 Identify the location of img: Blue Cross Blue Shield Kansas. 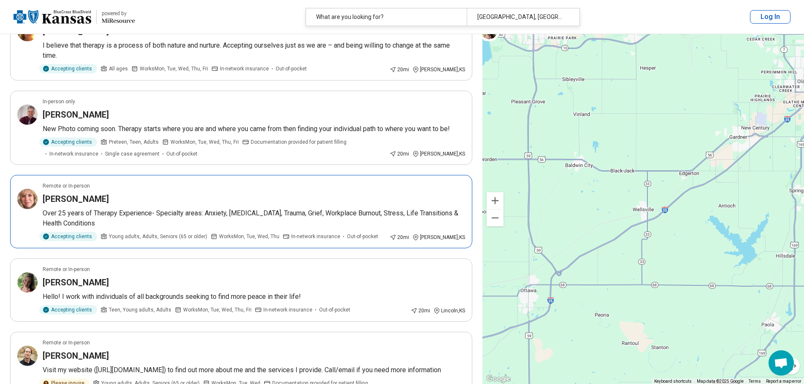
(52, 17).